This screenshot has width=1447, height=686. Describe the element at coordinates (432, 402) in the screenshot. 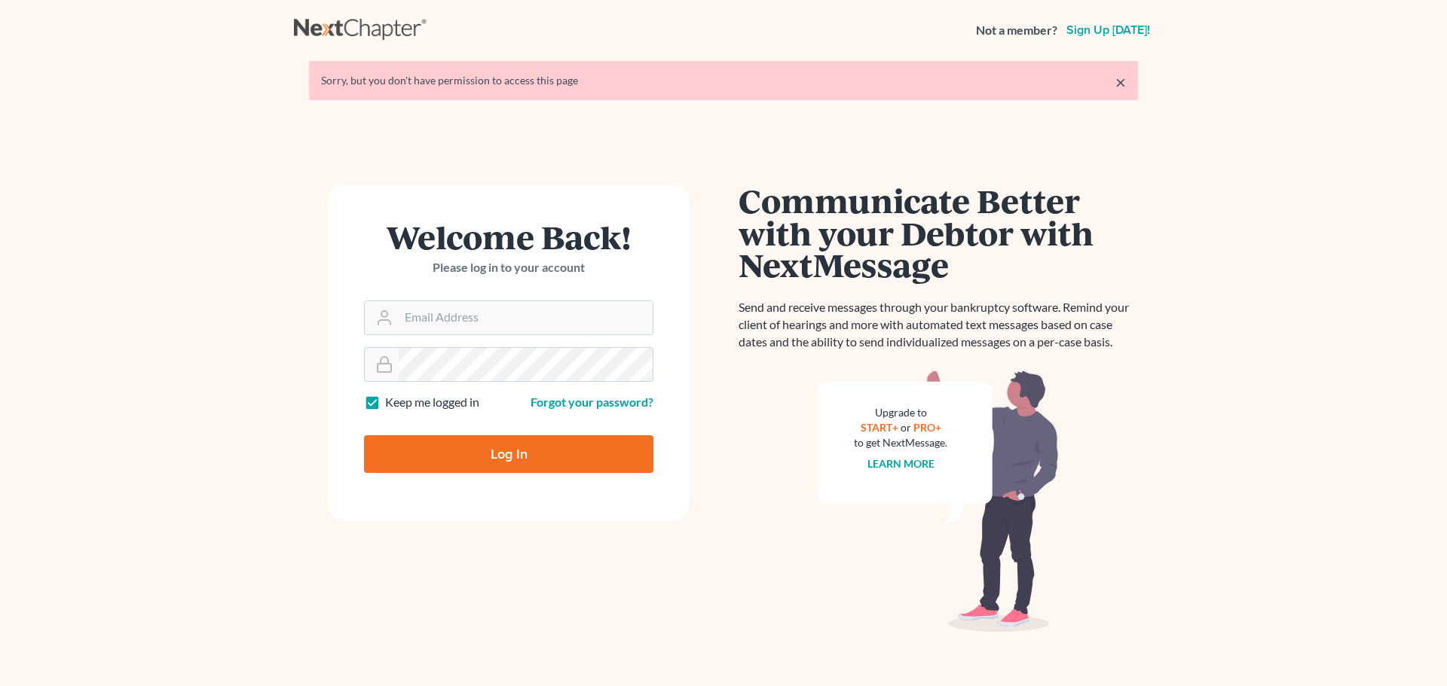

I see `label: Keep me logged in` at that location.